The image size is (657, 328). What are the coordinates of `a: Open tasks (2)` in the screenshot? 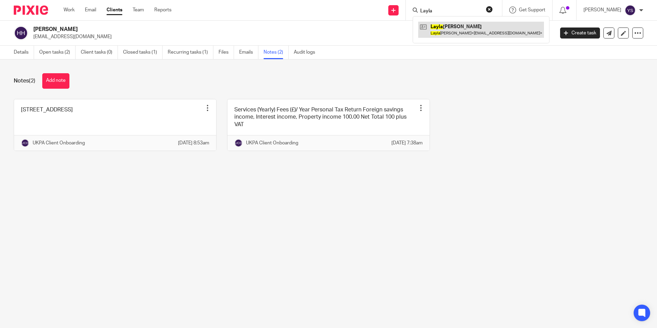 It's located at (57, 52).